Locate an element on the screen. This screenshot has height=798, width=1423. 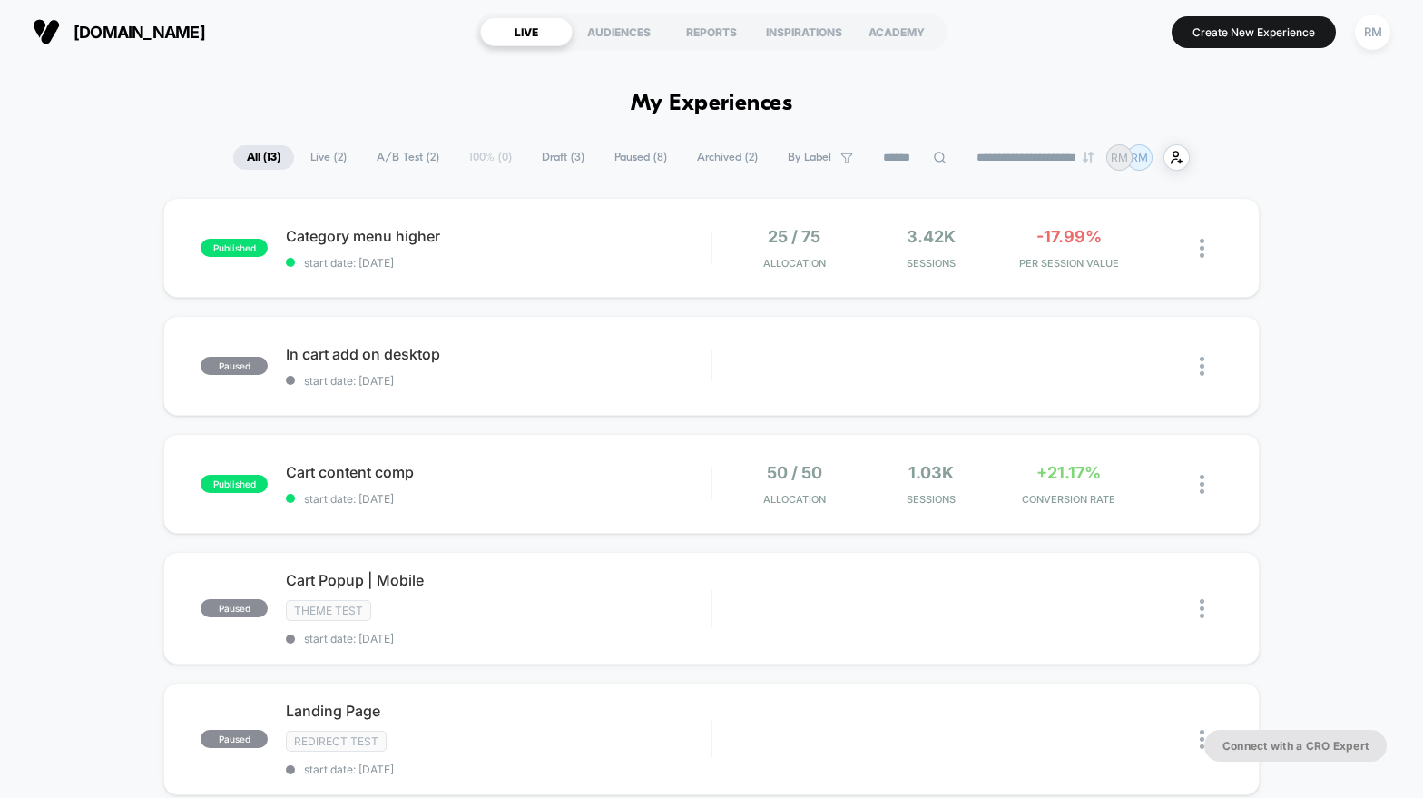
h1: My Experiences is located at coordinates (711, 103).